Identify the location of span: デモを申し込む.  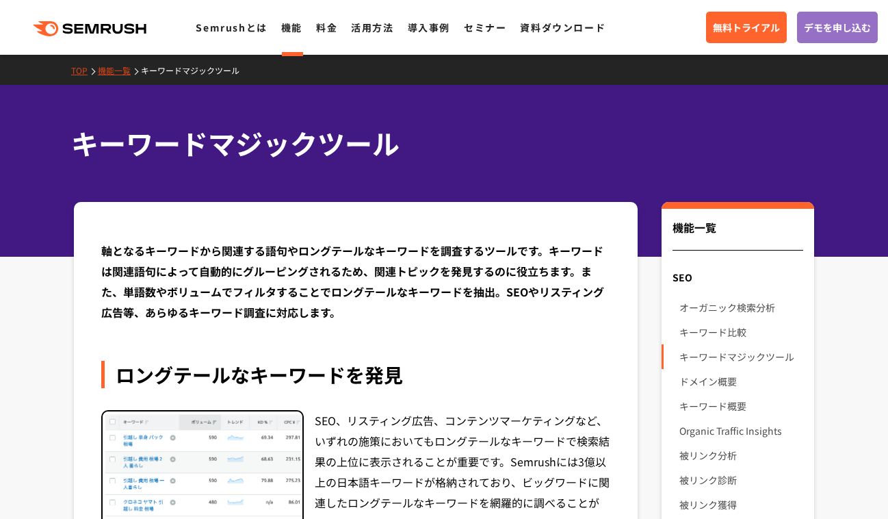
(838, 27).